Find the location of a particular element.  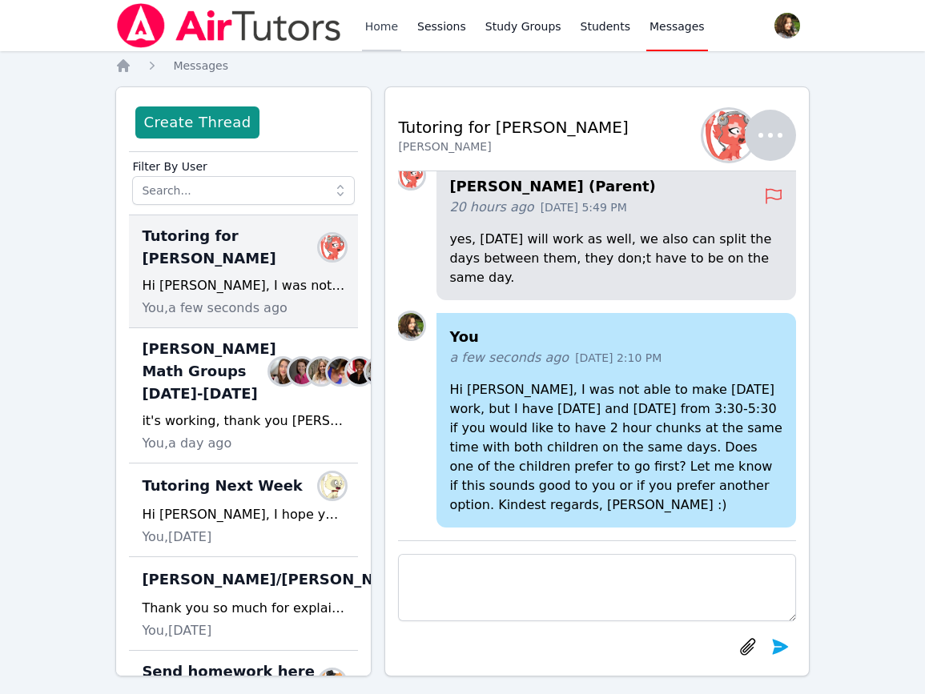

button: Yuliya Shekhtman is located at coordinates (754, 135).